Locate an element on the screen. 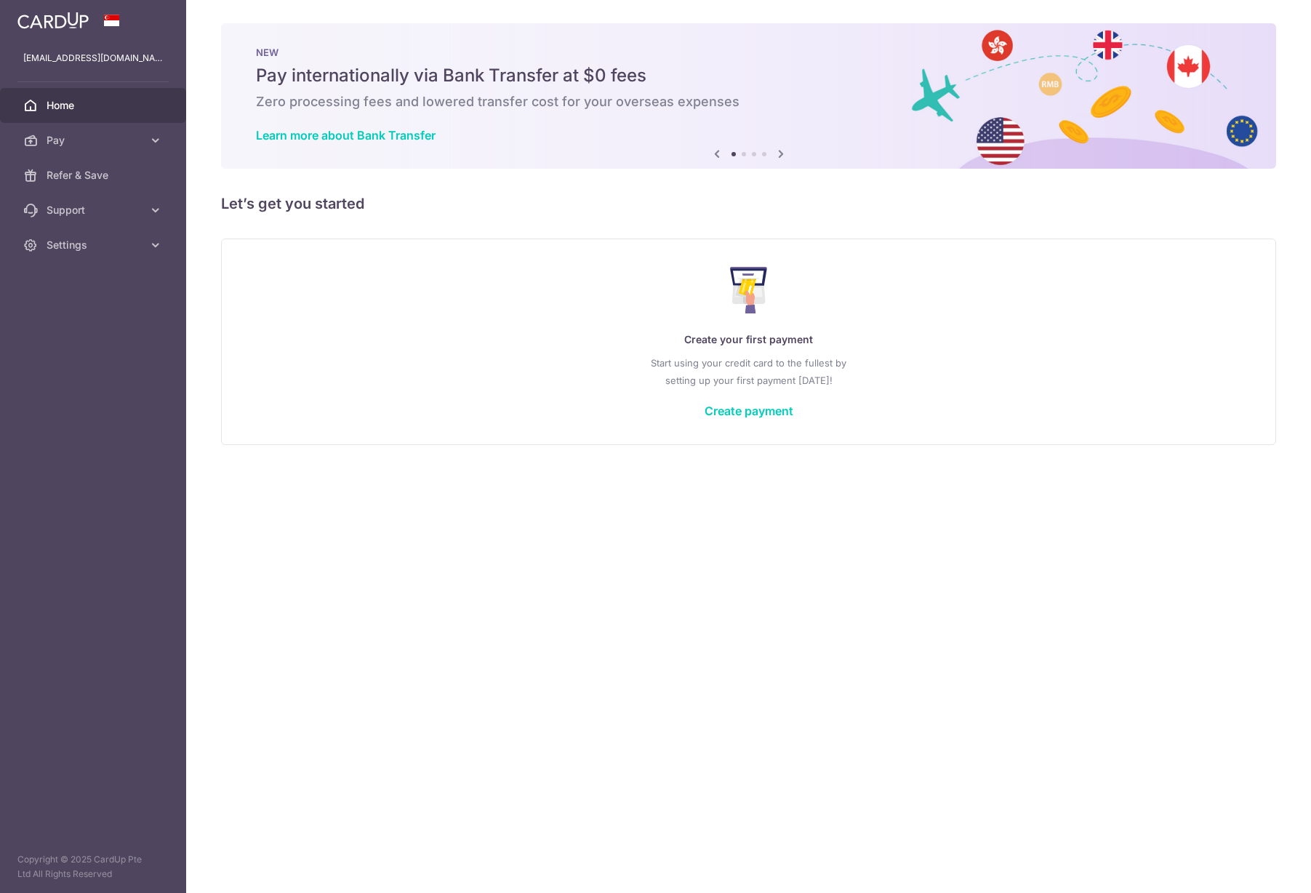  span: Pay is located at coordinates (95, 140).